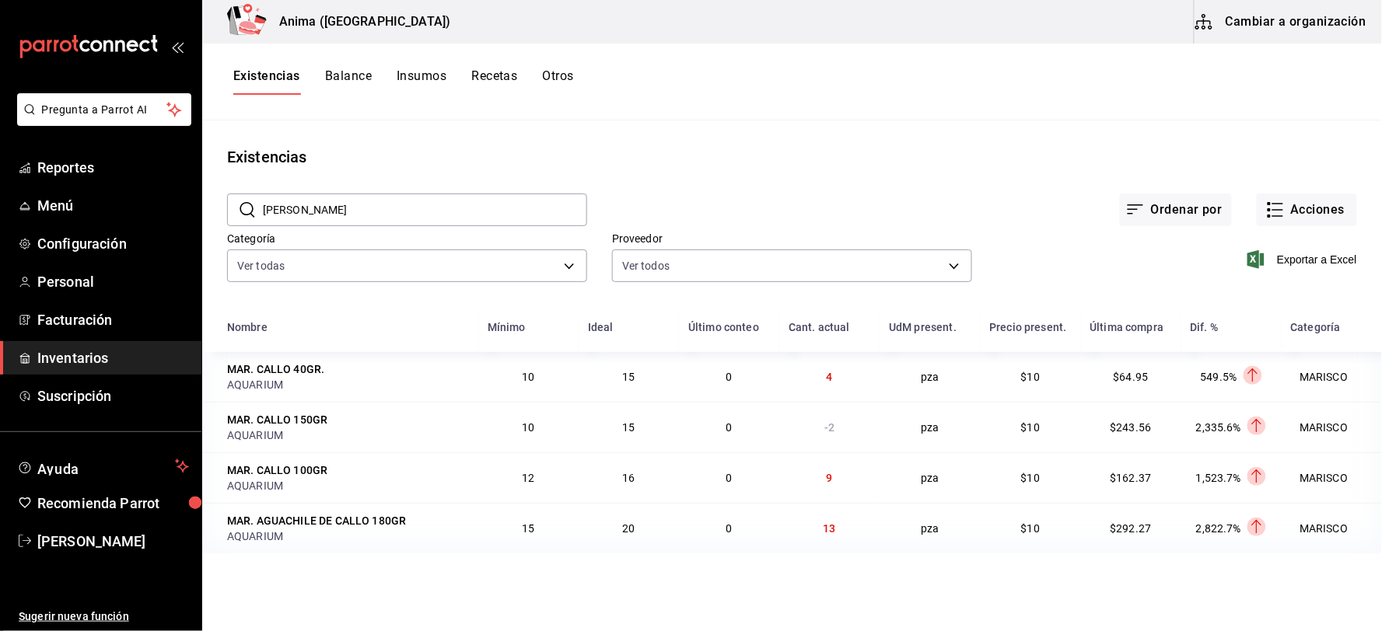  I want to click on button: Recetas, so click(494, 82).